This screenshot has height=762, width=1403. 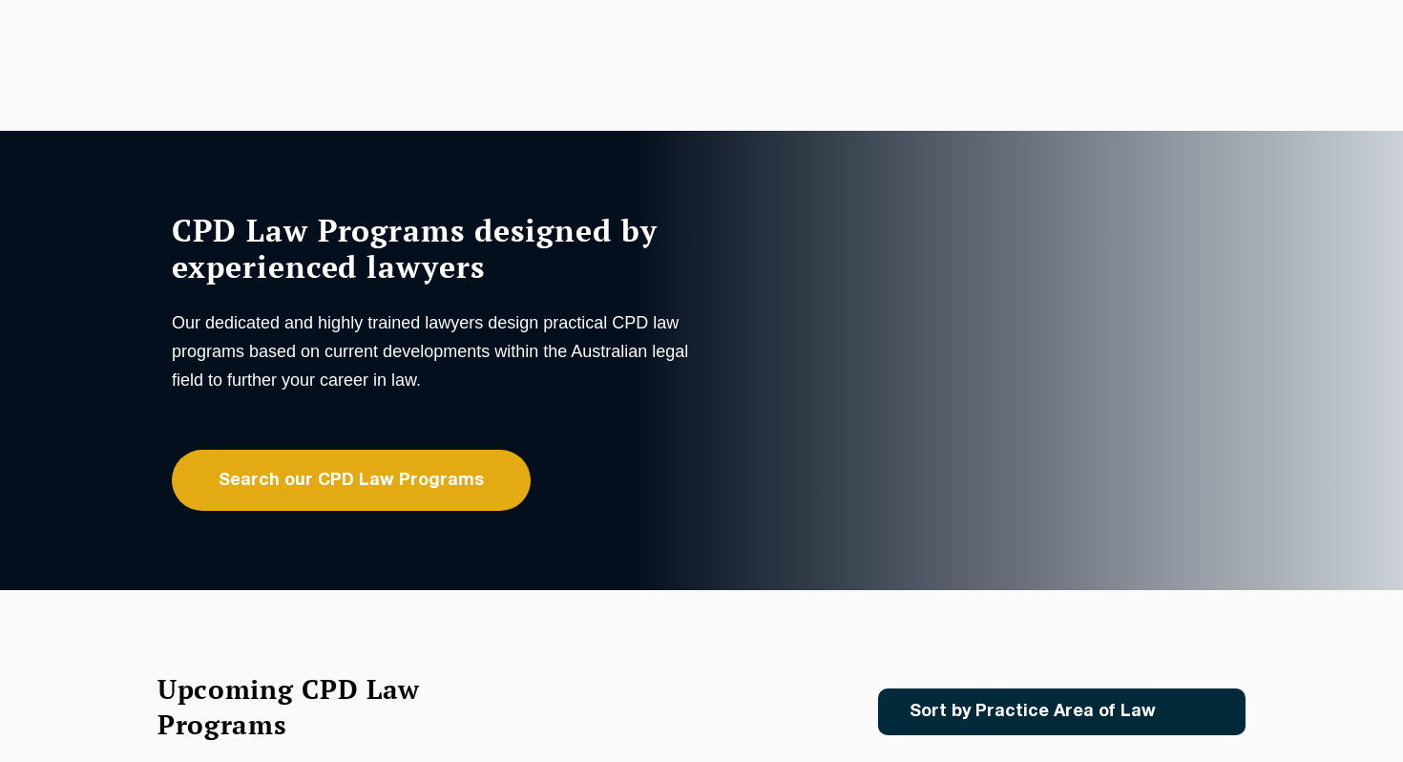 I want to click on a: Search our CPD Law Programs, so click(x=351, y=480).